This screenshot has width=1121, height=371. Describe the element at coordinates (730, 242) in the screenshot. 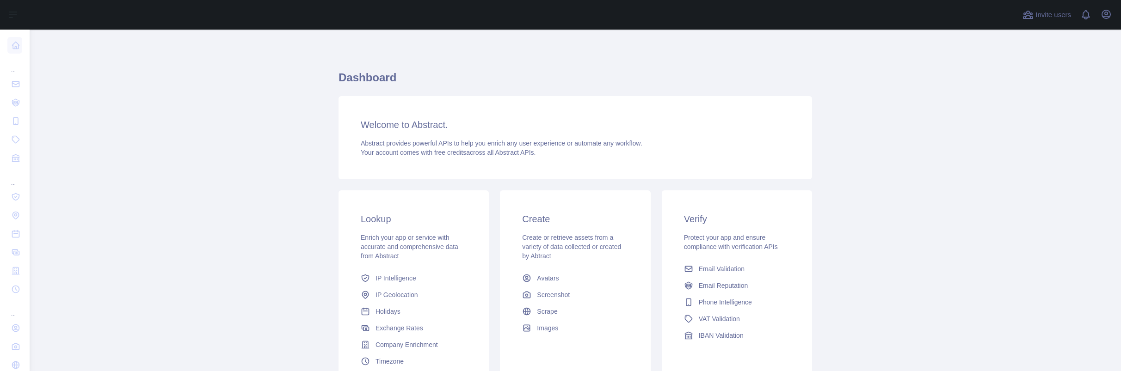

I see `span: Protect your app and ensure compliance with verification APIs` at that location.